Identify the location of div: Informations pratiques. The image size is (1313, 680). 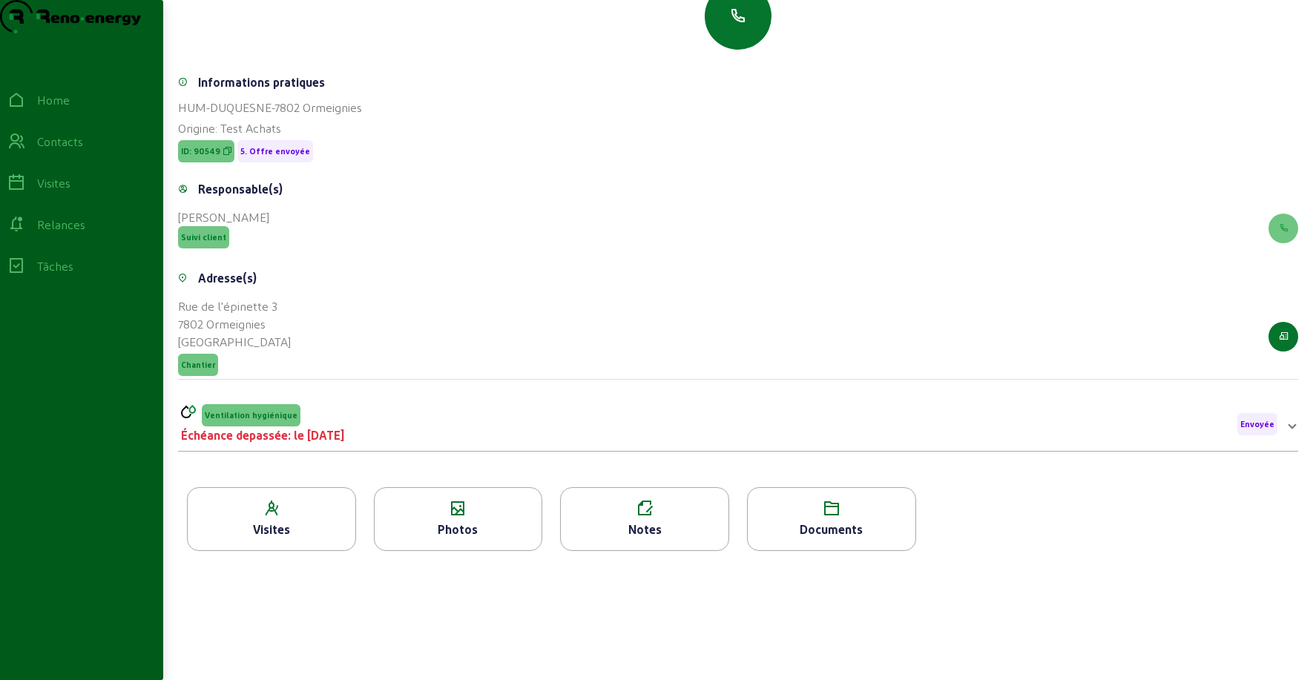
(261, 82).